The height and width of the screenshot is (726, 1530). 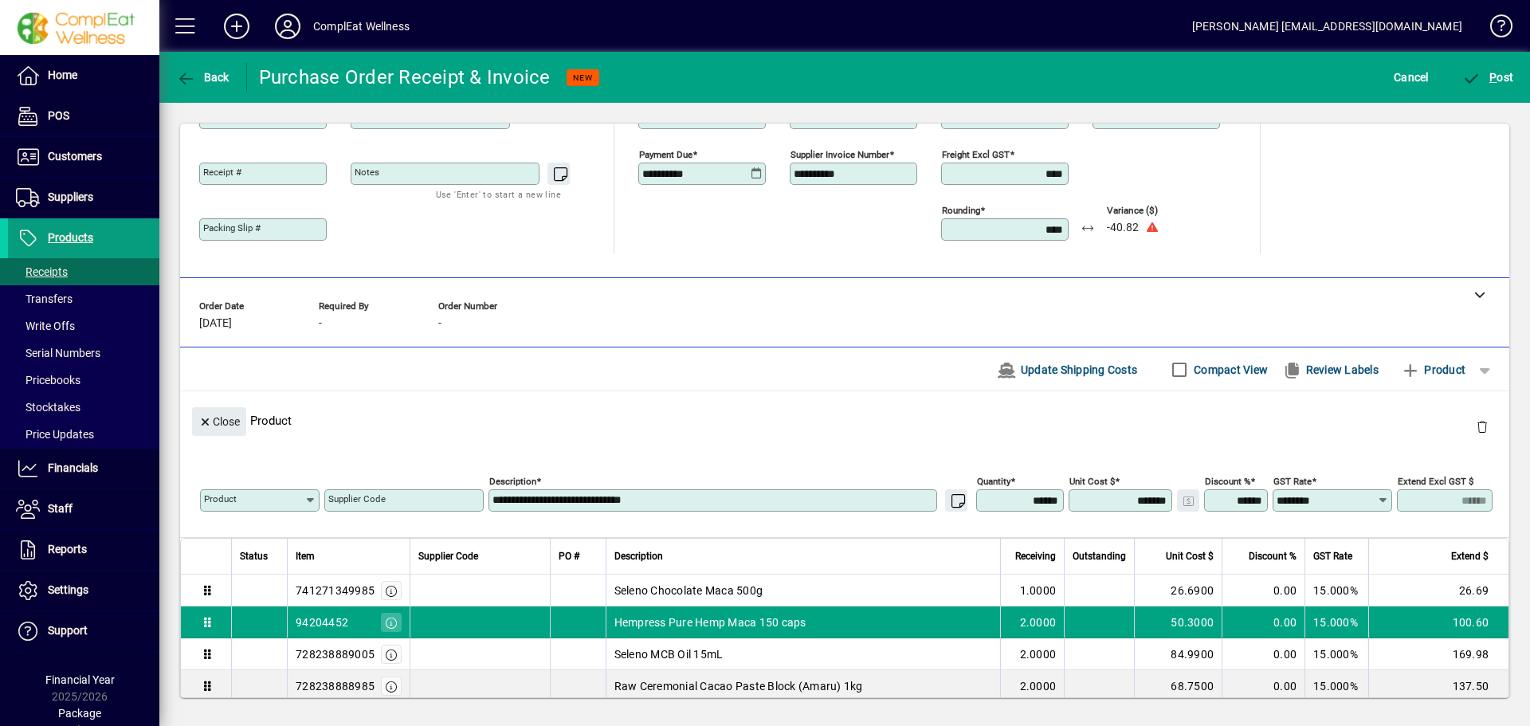 What do you see at coordinates (1412, 77) in the screenshot?
I see `span: Cancel` at bounding box center [1412, 77].